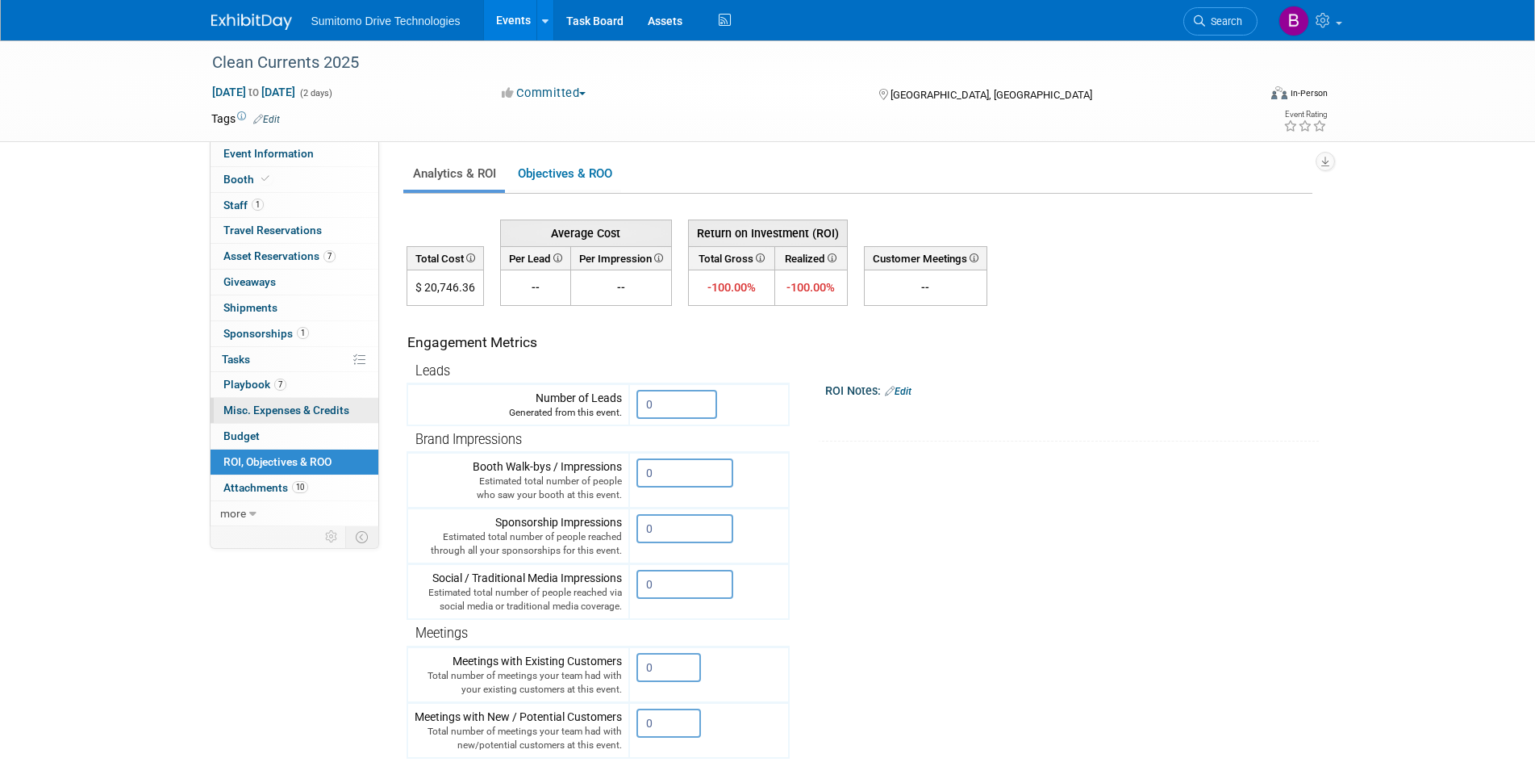  I want to click on span: Budget, so click(241, 436).